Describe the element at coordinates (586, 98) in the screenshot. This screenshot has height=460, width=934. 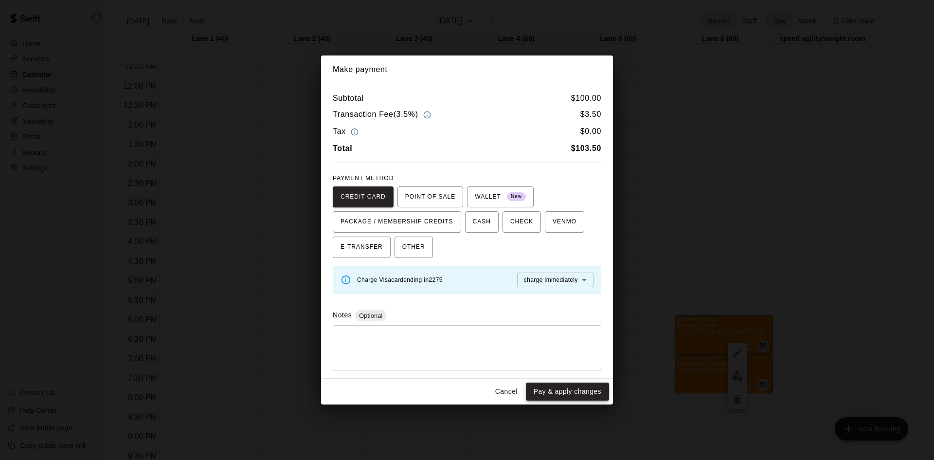
I see `h6: $ 100.00` at that location.